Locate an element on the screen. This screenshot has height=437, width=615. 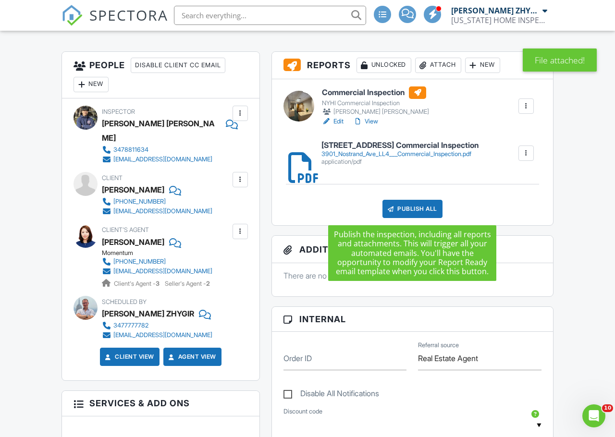
p: There are no attachments to this inspection. is located at coordinates (412, 276).